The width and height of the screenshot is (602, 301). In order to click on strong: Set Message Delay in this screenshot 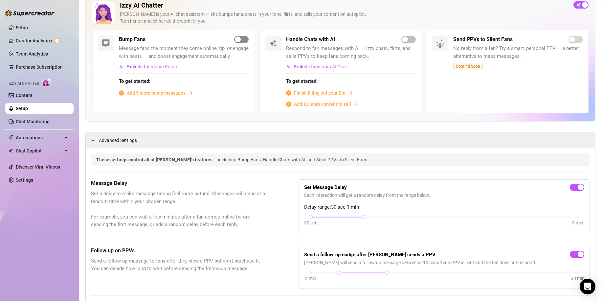, I will do `click(326, 187)`.